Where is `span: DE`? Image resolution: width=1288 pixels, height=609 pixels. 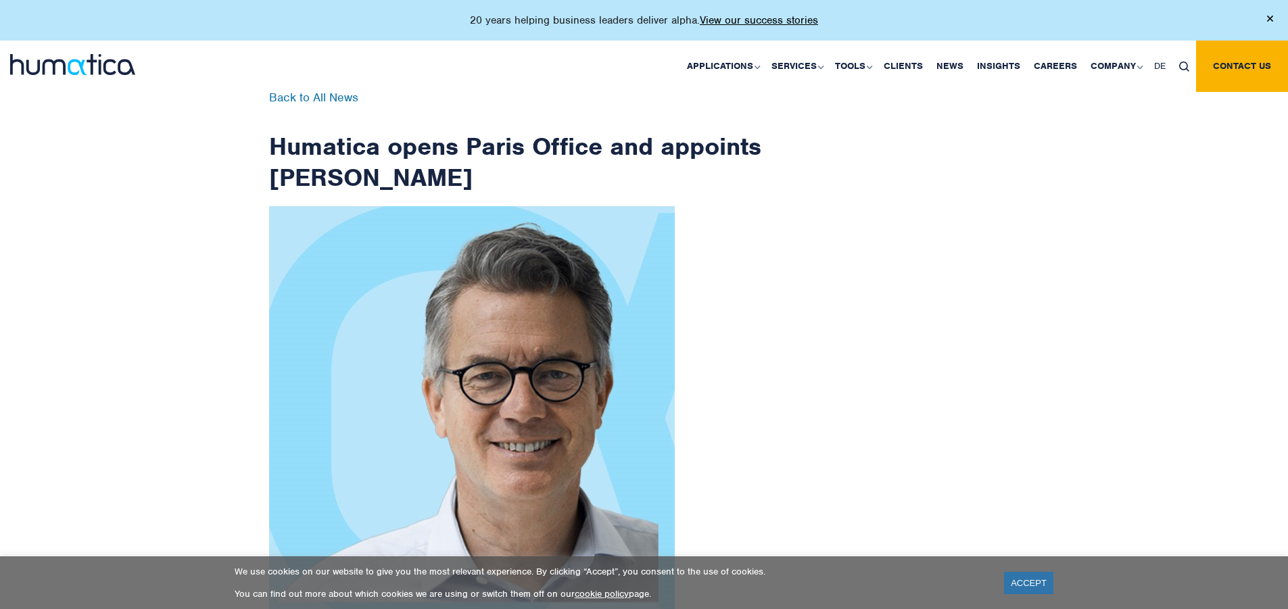
span: DE is located at coordinates (1159, 66).